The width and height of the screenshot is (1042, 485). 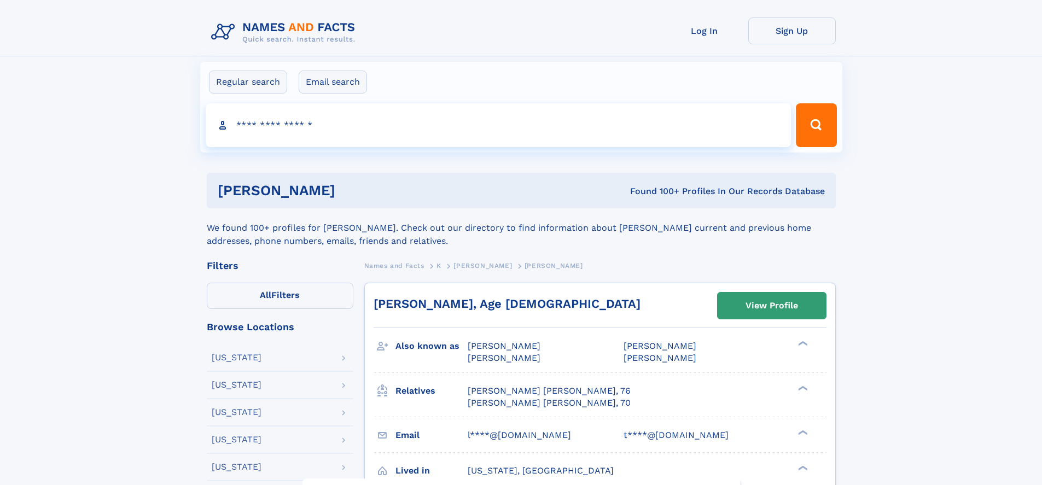 What do you see at coordinates (265, 295) in the screenshot?
I see `span: All` at bounding box center [265, 295].